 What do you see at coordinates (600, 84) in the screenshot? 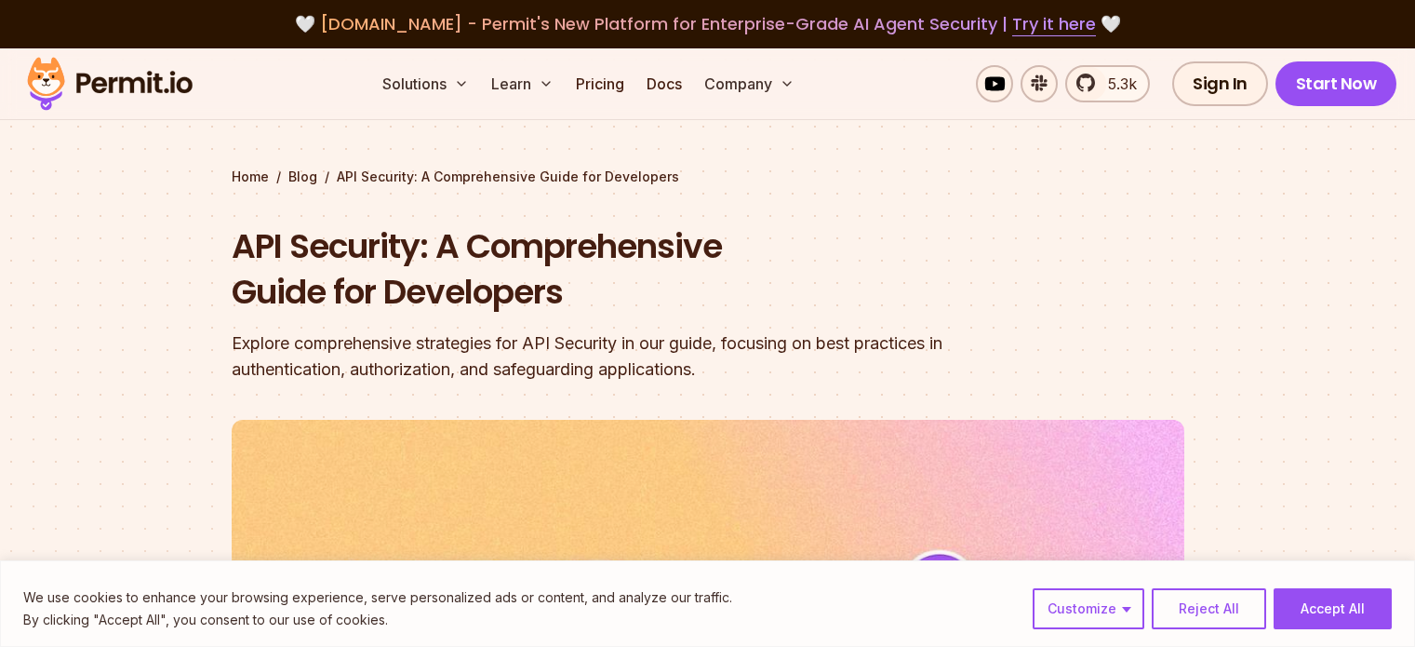
I see `a: Pricing` at bounding box center [600, 84].